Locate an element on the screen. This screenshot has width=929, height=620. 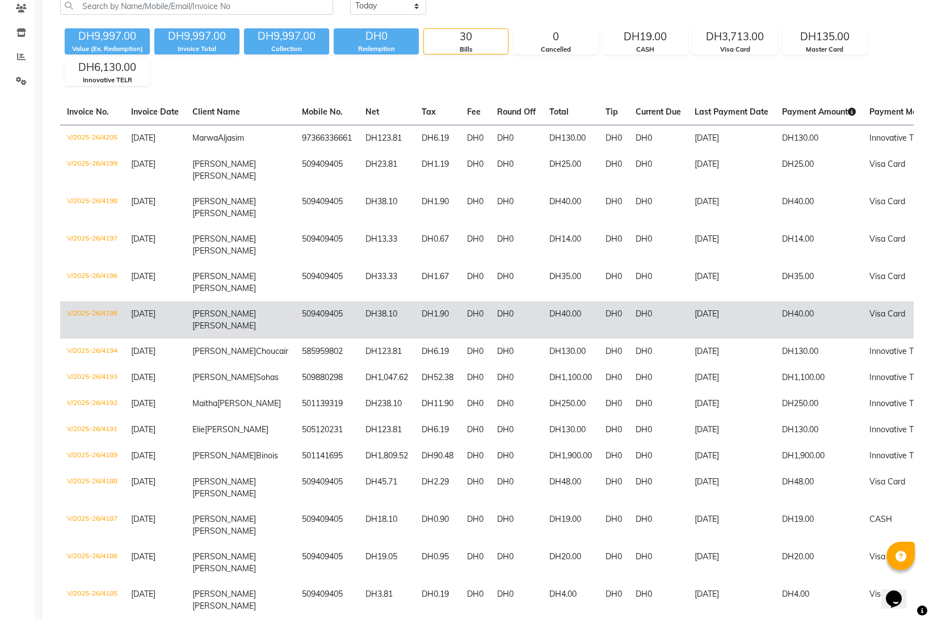
span: Client Name is located at coordinates (216, 112).